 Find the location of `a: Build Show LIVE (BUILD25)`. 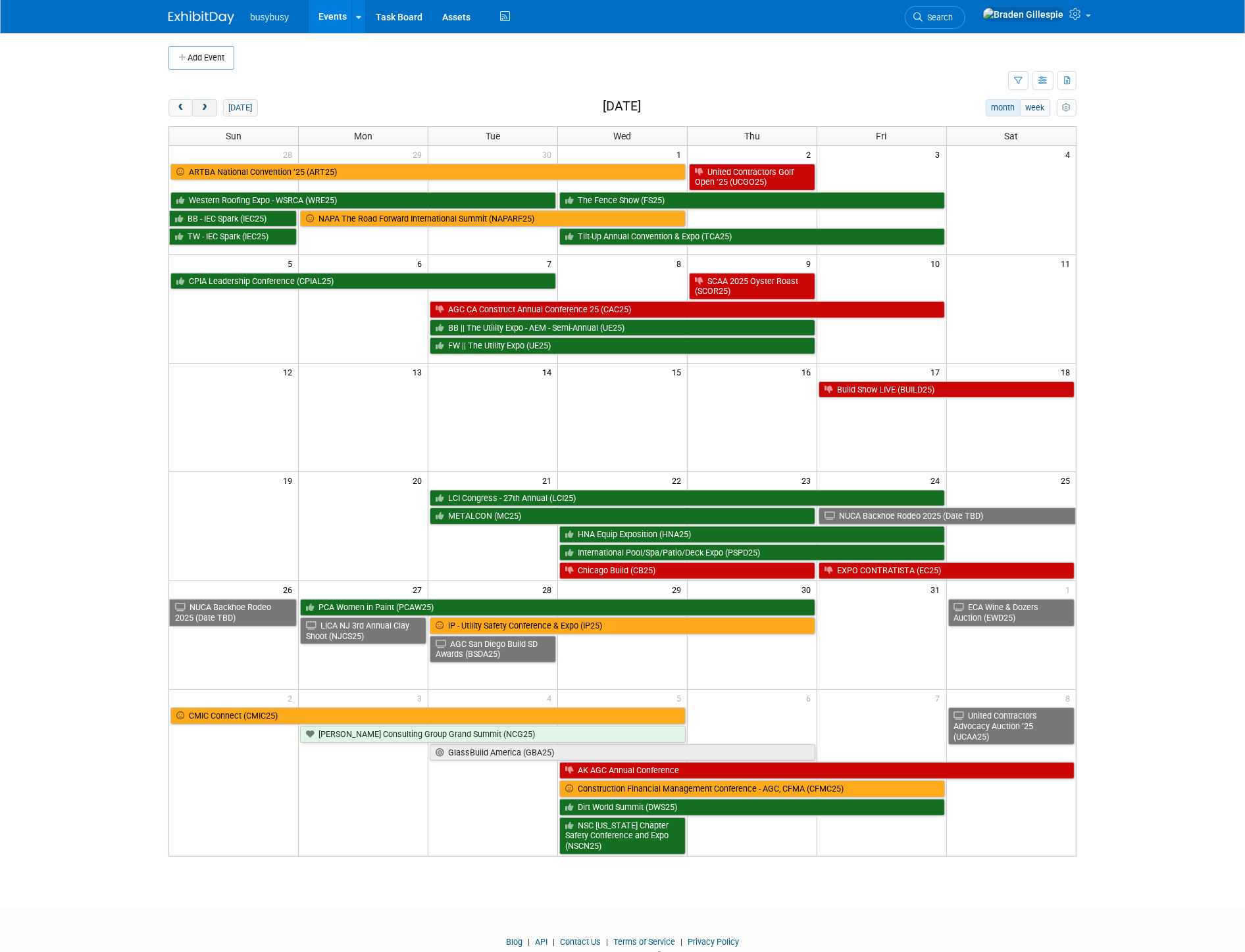

a: Build Show LIVE (BUILD25) is located at coordinates (946, 390).